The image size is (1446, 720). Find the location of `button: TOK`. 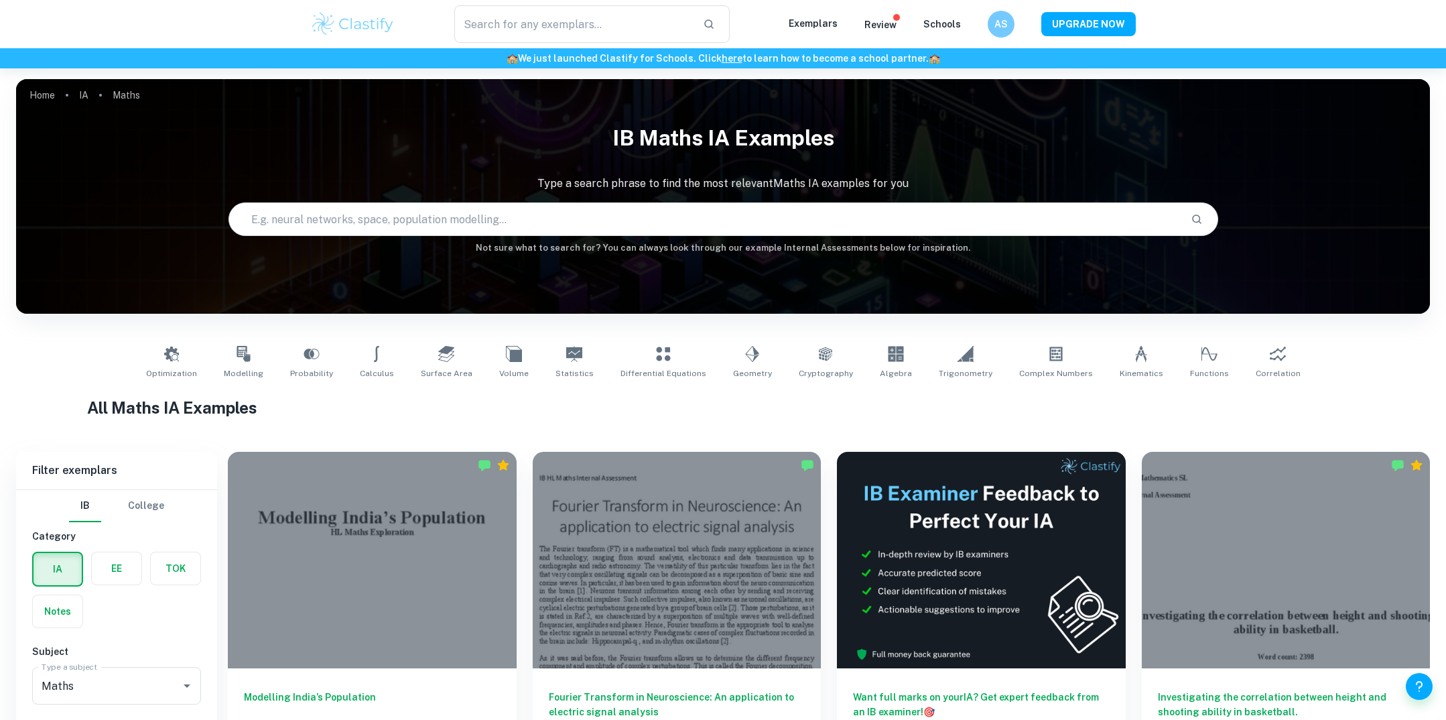

button: TOK is located at coordinates (176, 568).